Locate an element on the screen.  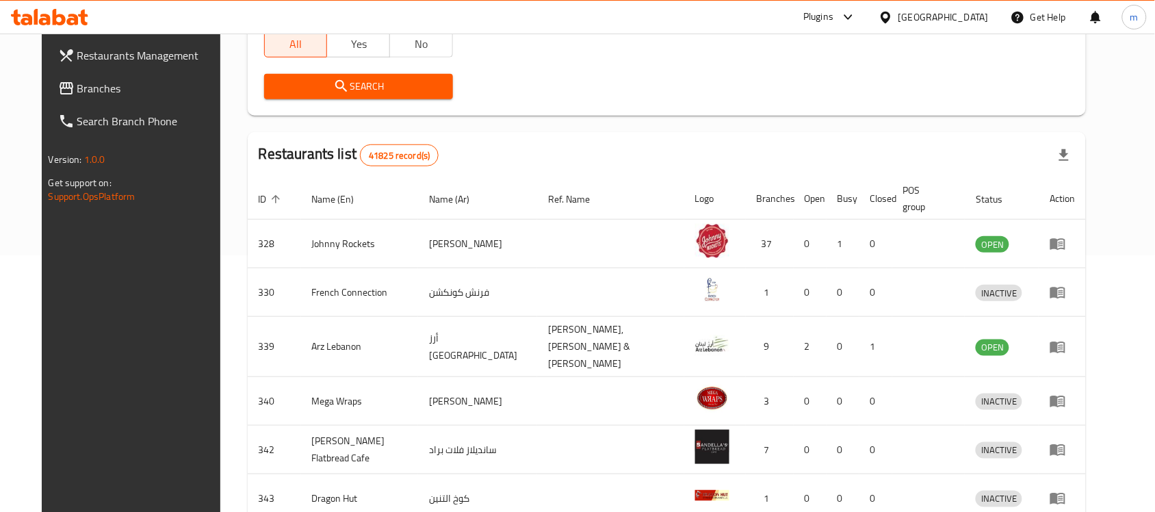
span: Name (Ar) is located at coordinates (458, 199).